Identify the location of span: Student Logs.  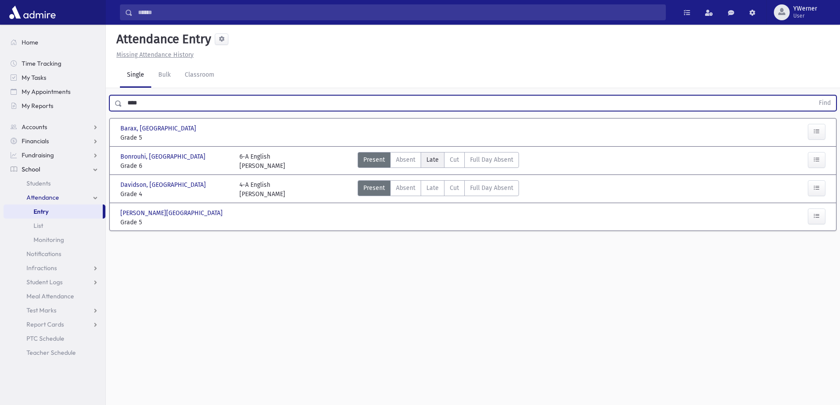
(45, 282).